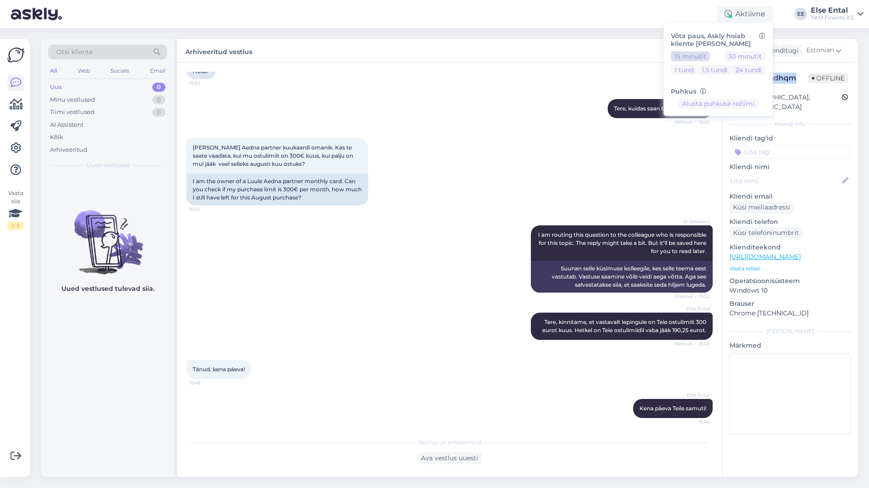 This screenshot has height=488, width=869. Describe the element at coordinates (69, 150) in the screenshot. I see `div: Arhiveeritud` at that location.